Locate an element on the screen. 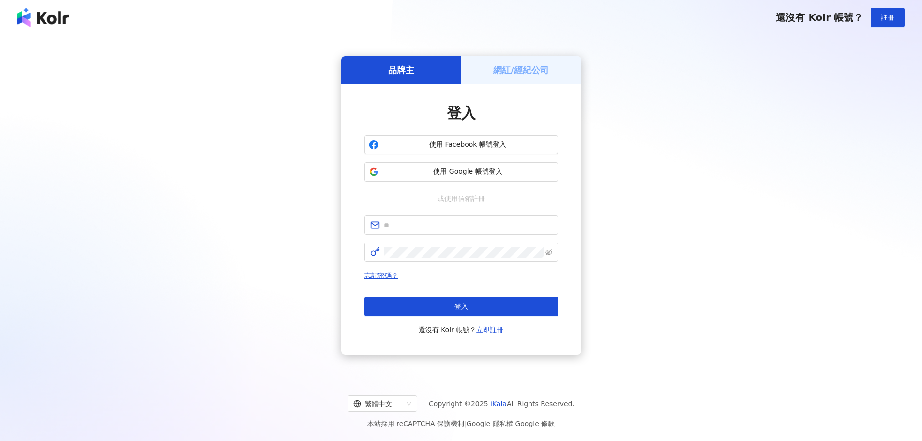  a: 忘記密碼？ is located at coordinates (381, 275).